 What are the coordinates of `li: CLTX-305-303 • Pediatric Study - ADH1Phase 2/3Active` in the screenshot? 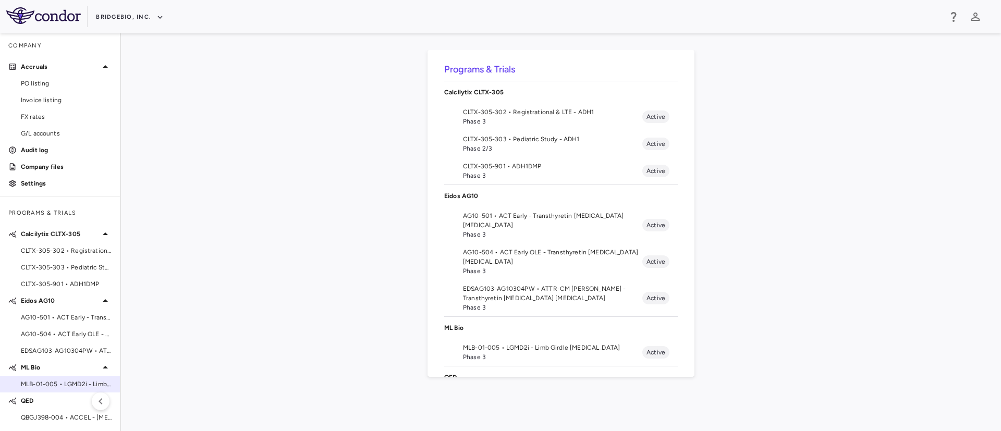 It's located at (561, 144).